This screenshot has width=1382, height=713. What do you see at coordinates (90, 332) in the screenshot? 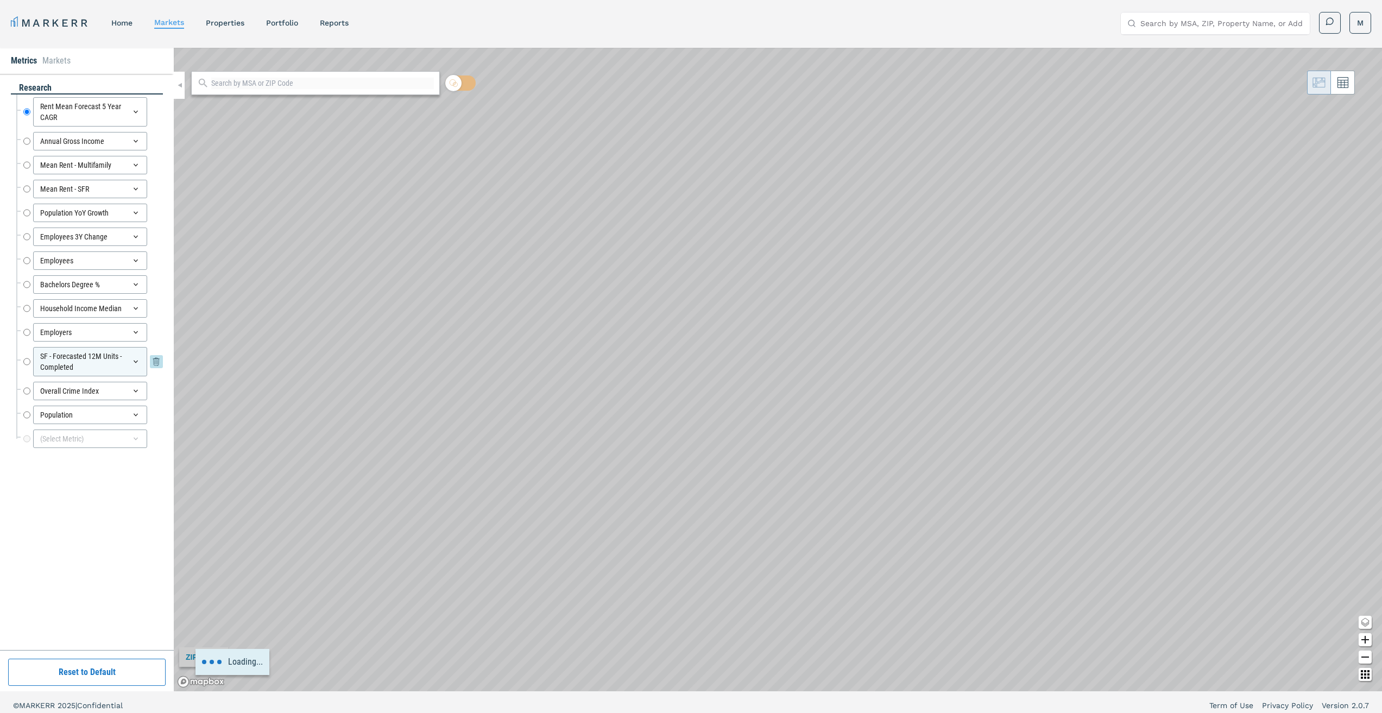
I see `div: Employers` at bounding box center [90, 332].